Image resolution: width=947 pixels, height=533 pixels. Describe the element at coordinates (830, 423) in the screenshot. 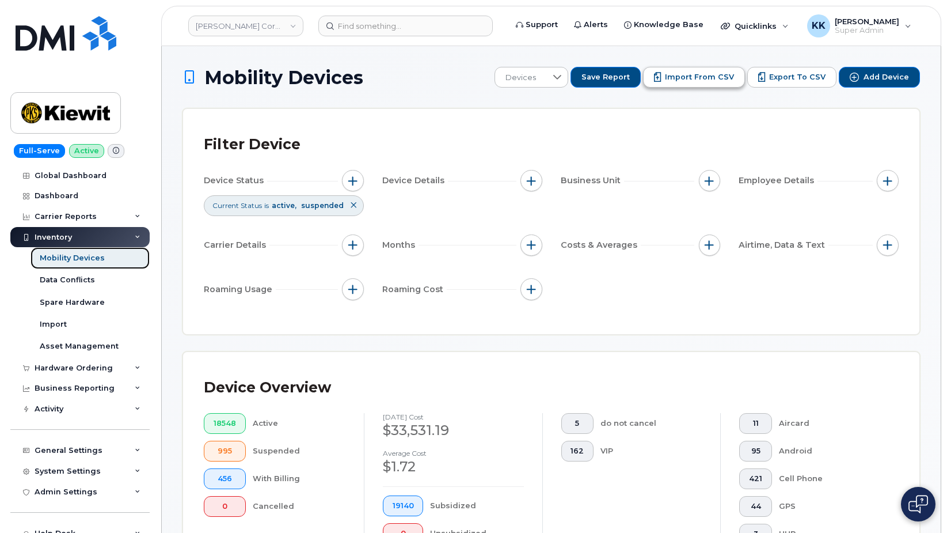

I see `div: Aircard` at that location.